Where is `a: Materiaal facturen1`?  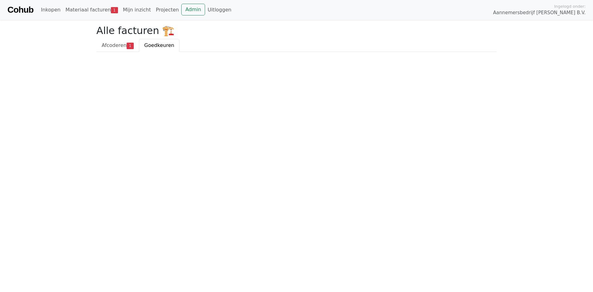 a: Materiaal facturen1 is located at coordinates (92, 10).